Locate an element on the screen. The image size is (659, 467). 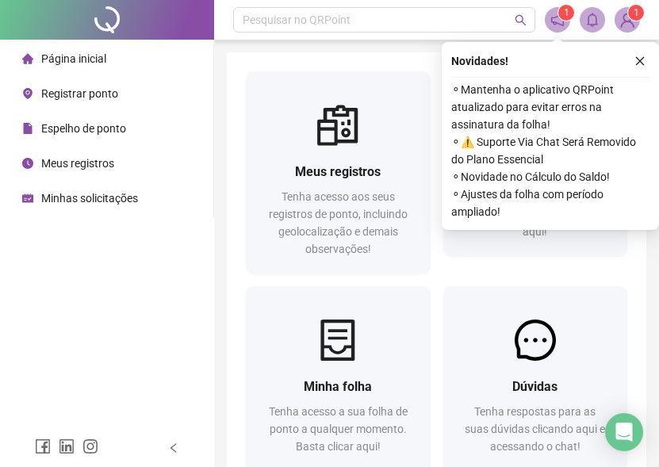
span: notification is located at coordinates (558, 20).